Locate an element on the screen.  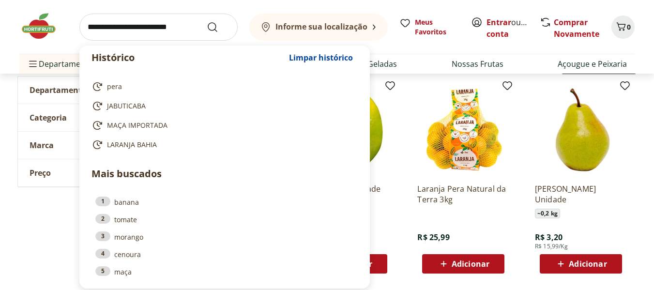
img: Laranja Pera Natural da Terra 3kg is located at coordinates (463, 130).